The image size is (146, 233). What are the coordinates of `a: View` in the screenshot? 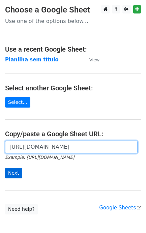 It's located at (91, 60).